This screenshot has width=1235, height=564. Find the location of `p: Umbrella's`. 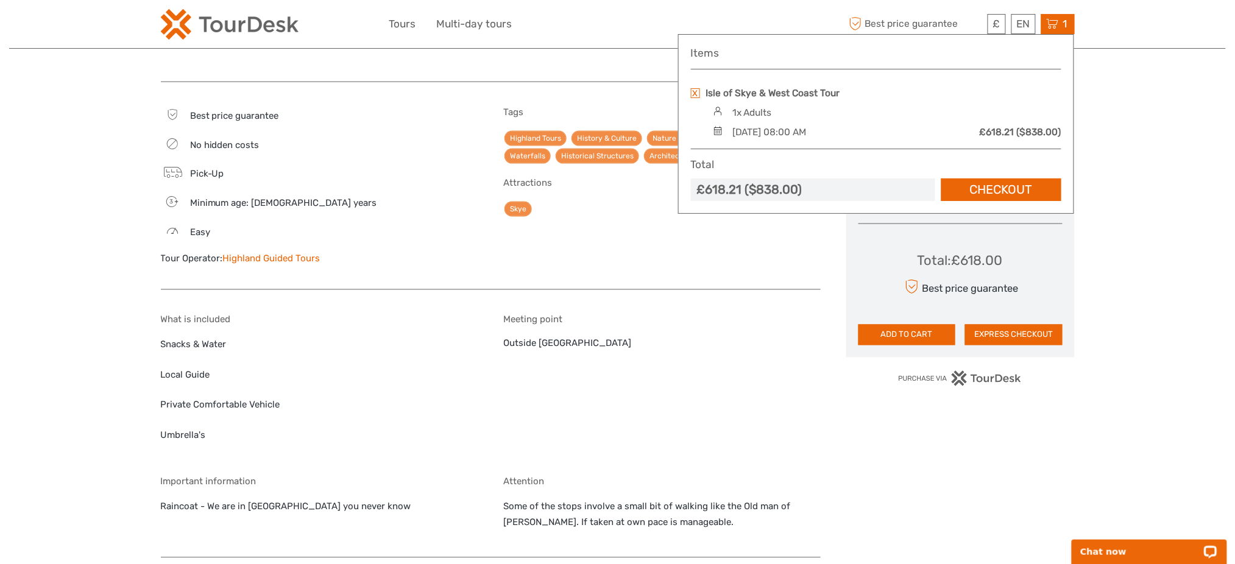

p: Umbrella's is located at coordinates (319, 436).